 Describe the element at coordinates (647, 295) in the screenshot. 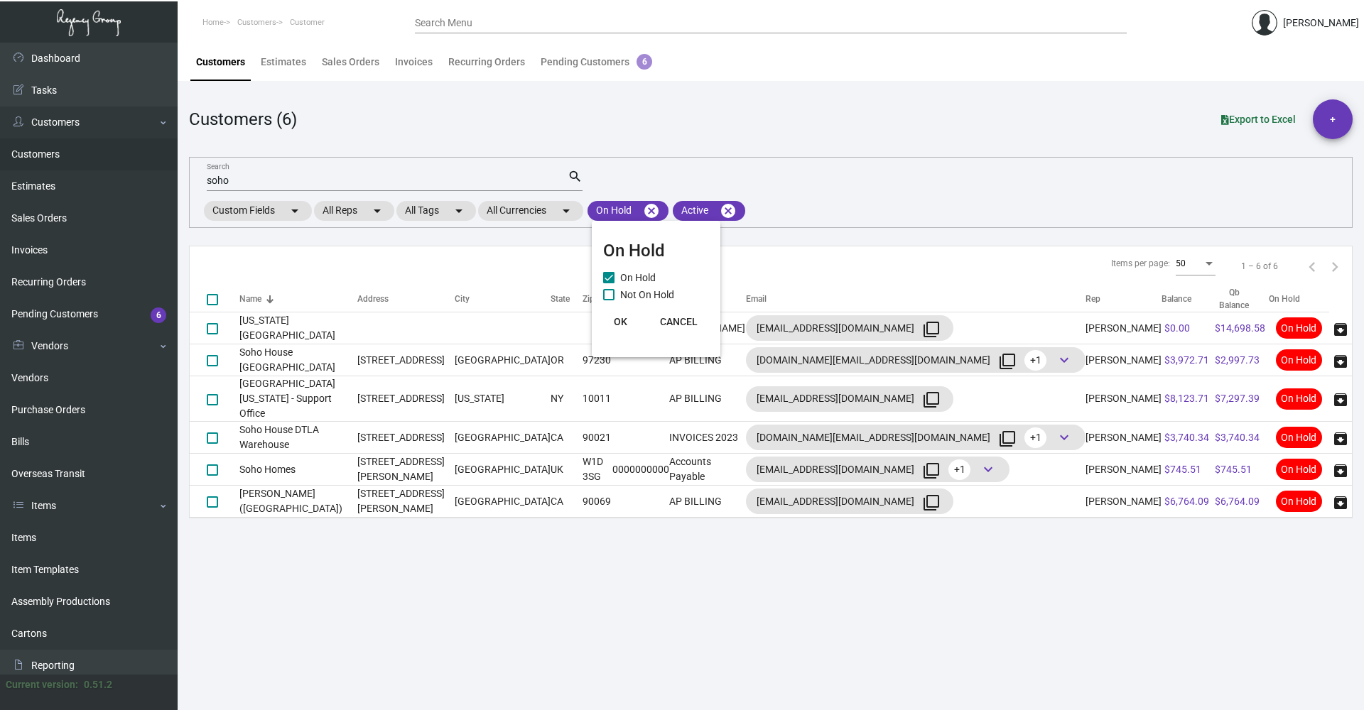

I see `span: Not On Hold` at that location.